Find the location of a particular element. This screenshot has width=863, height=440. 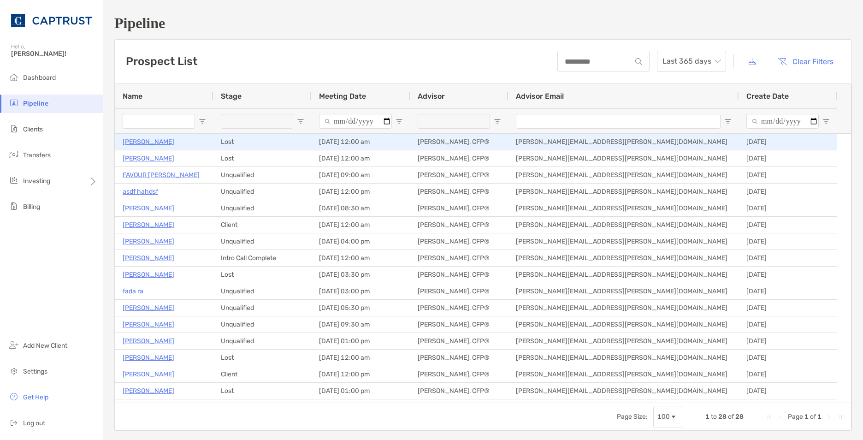

img: dashboard icon is located at coordinates (14, 77).